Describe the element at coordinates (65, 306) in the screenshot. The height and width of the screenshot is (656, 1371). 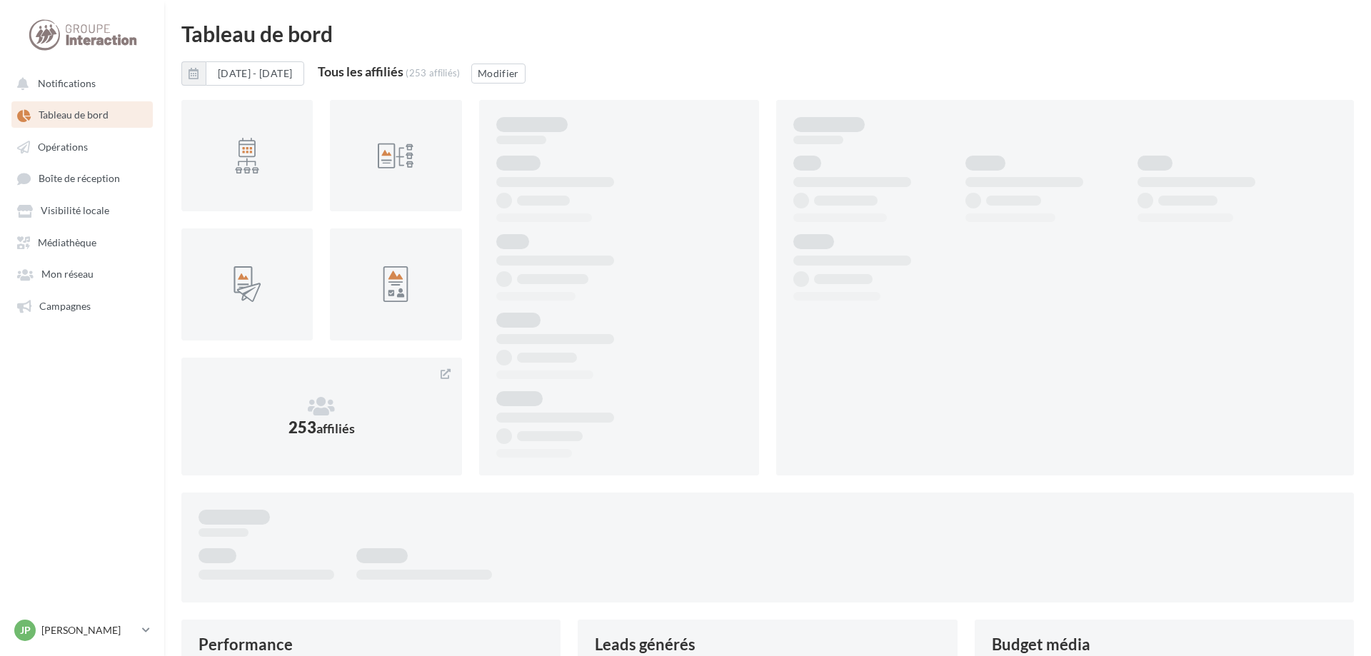
I see `span: Campagnes` at that location.